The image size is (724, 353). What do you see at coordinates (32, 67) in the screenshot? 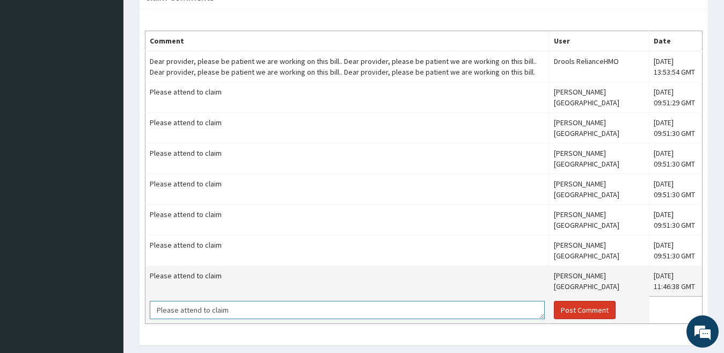
I see `img: d_794563401_company_1708531726252_794563401` at bounding box center [32, 67].